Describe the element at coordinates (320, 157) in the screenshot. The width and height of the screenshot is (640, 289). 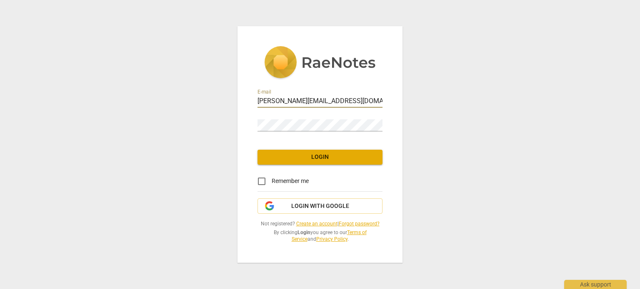
I see `span: Login` at that location.